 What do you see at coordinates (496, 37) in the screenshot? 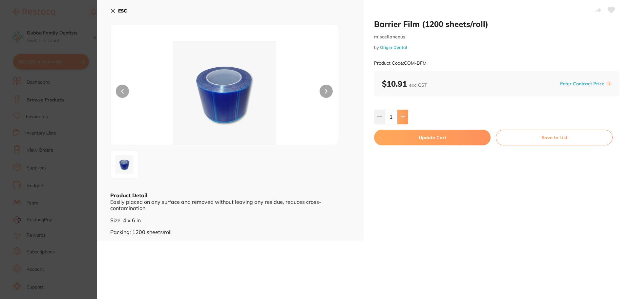
I see `small: miscellaneous` at bounding box center [496, 37].